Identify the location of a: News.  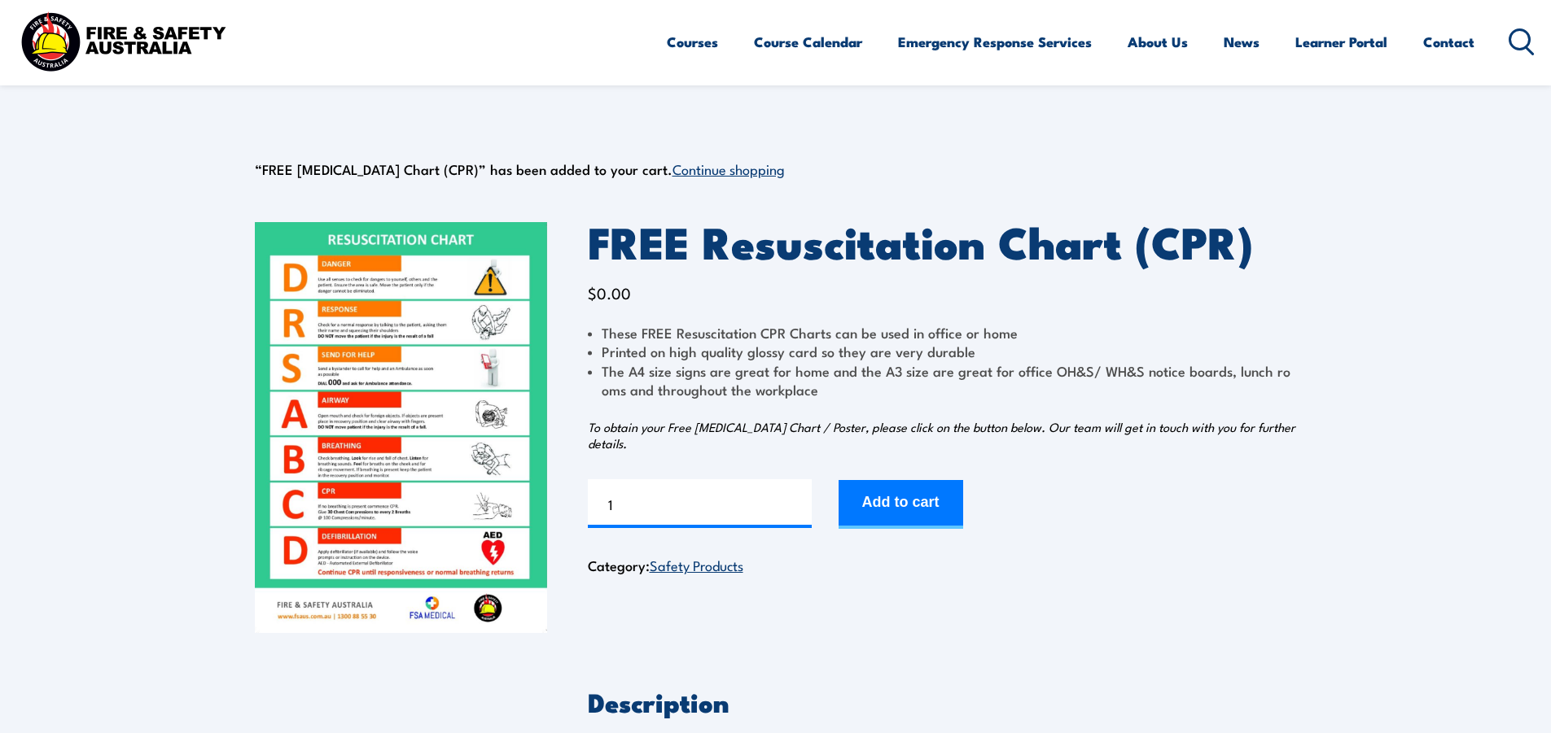
(1241, 42).